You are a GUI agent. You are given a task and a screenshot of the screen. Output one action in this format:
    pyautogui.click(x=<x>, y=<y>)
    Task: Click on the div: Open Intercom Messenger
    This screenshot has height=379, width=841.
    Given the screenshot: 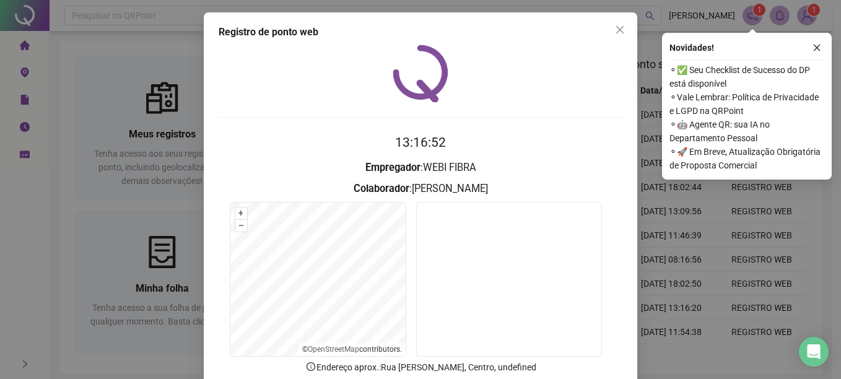 What is the action you would take?
    pyautogui.click(x=814, y=352)
    